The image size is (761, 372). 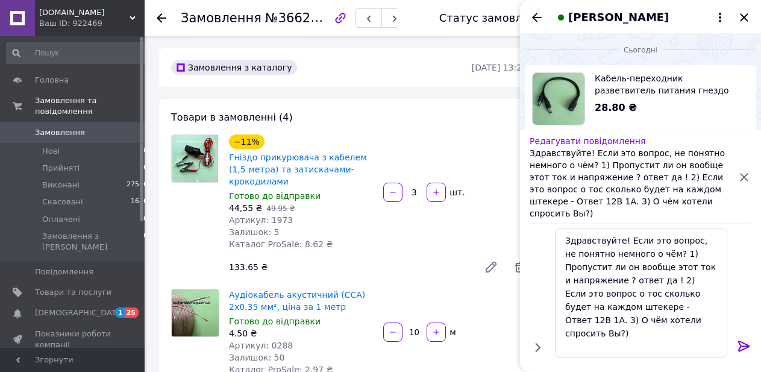 I want to click on img: 4369782446_w700_h500_kabel-perehodnik-razvetvitel-pitaniya.jpg, so click(x=558, y=99).